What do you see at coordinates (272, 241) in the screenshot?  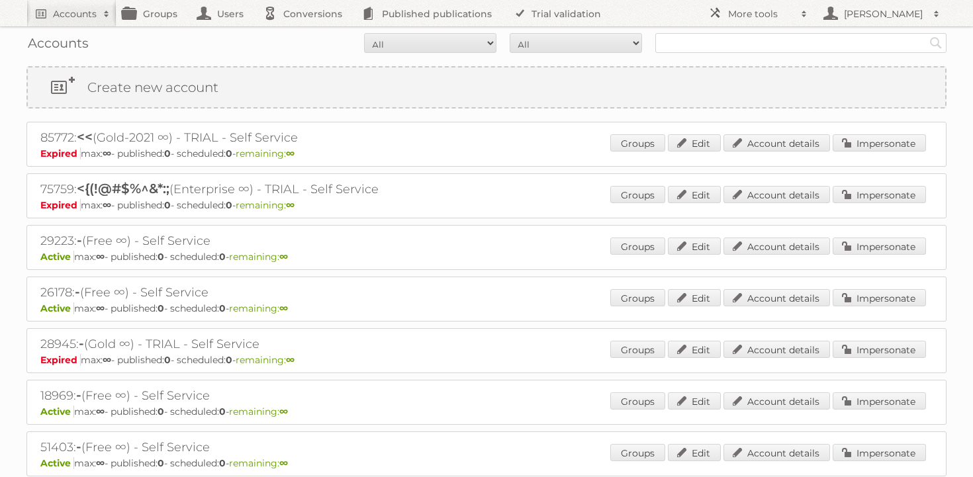 I see `h2: 29223: (Free ∞) - Self Service` at bounding box center [272, 241].